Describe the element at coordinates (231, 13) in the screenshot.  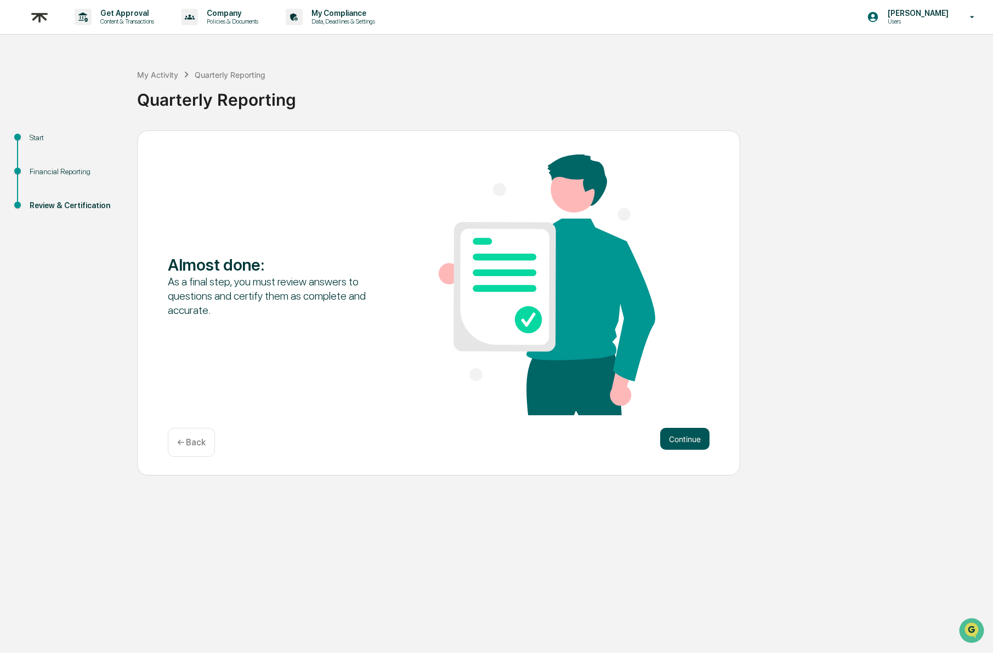
I see `p: Company` at that location.